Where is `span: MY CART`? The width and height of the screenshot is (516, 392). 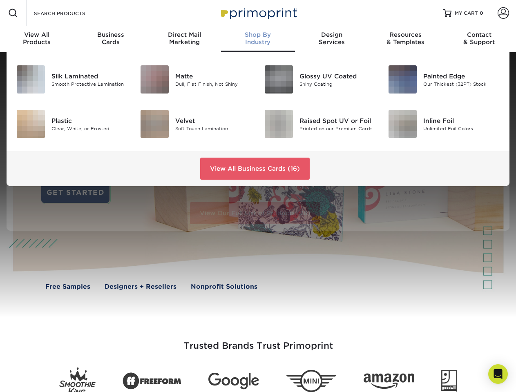 span: MY CART is located at coordinates (466, 13).